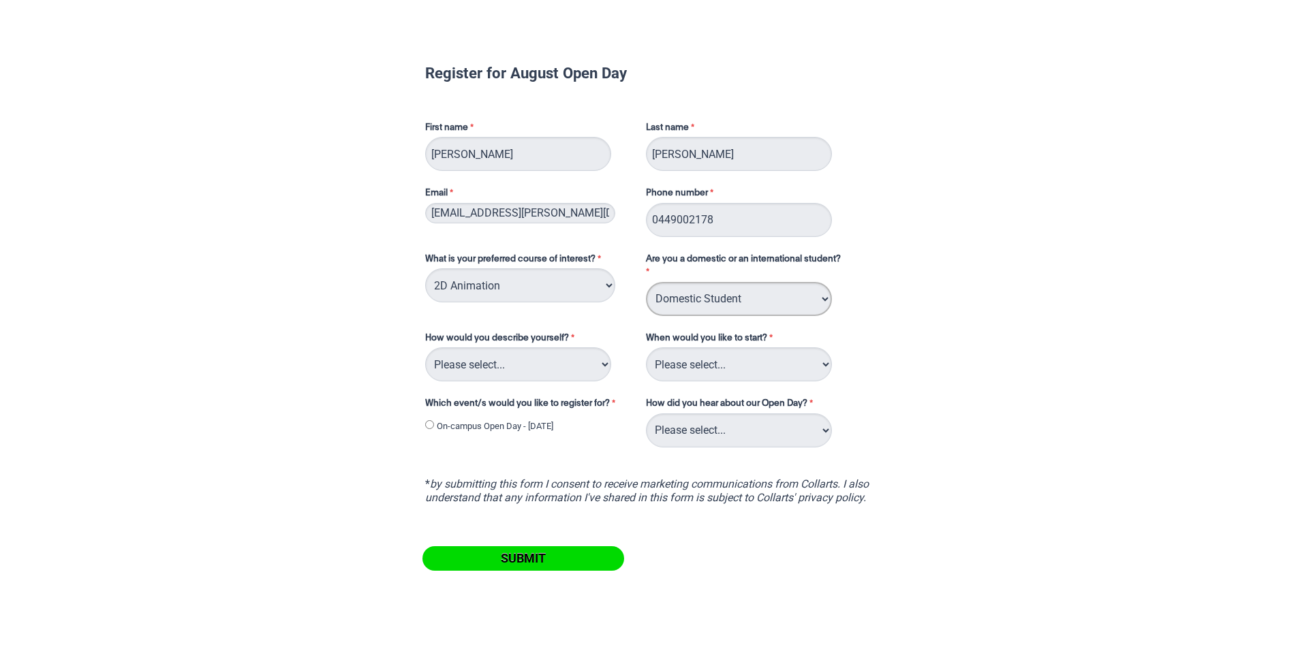 This screenshot has width=1298, height=649. What do you see at coordinates (754, 340) in the screenshot?
I see `label: When would you like to start?` at bounding box center [754, 340].